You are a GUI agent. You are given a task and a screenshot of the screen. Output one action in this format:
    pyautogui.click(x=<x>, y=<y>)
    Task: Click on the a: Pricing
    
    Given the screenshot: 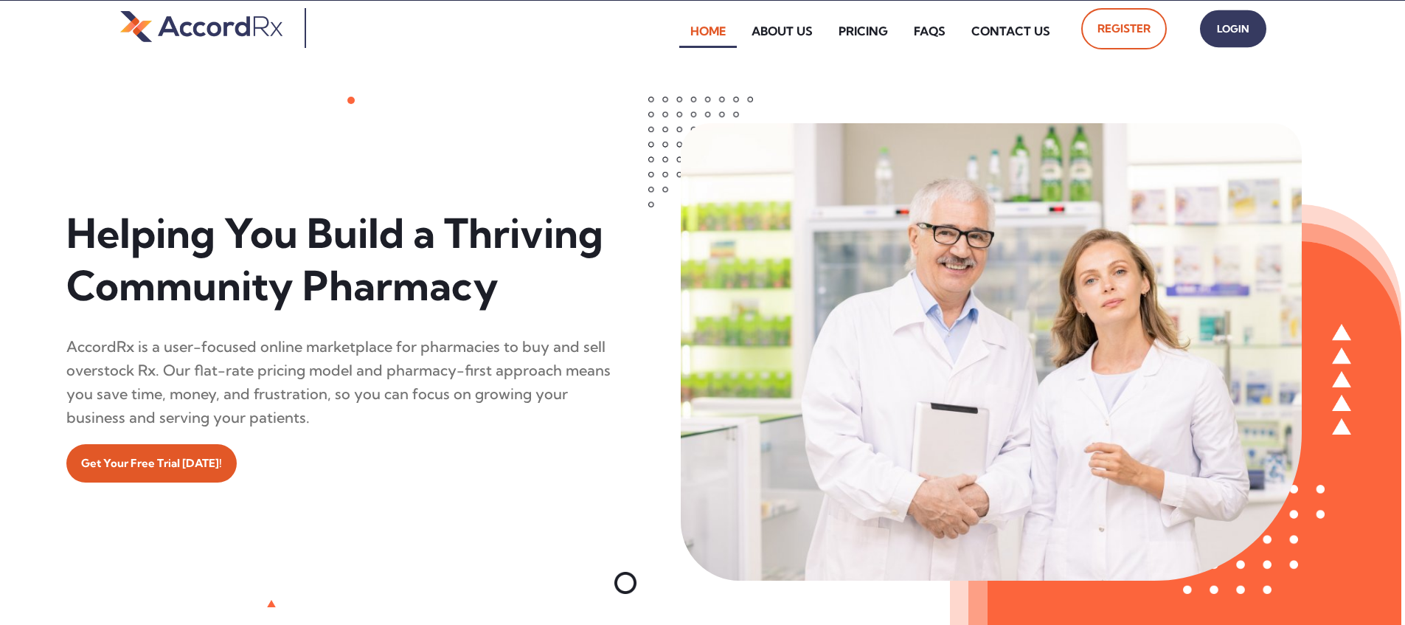 What is the action you would take?
    pyautogui.click(x=863, y=31)
    